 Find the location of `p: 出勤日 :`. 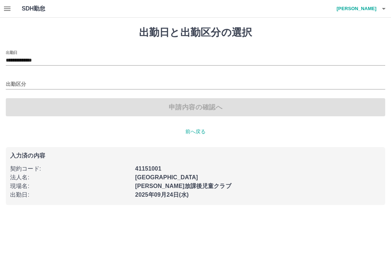

p: 出勤日 : is located at coordinates (70, 195).